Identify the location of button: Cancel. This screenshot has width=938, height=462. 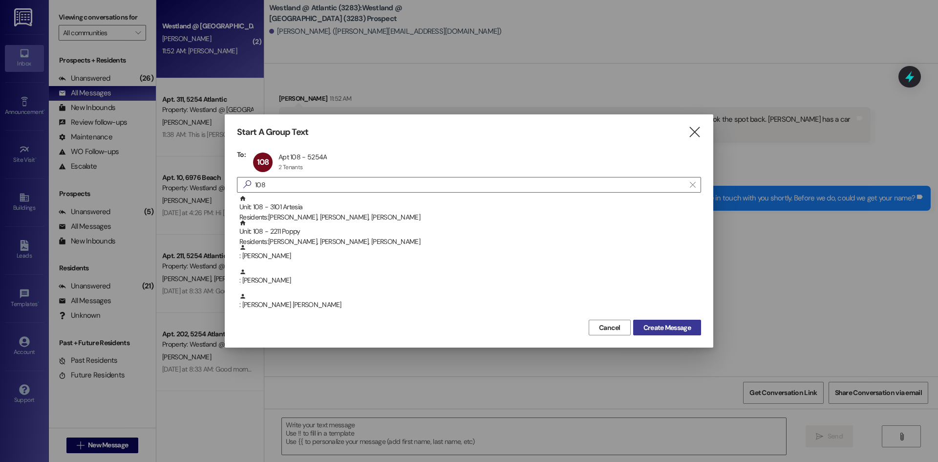
(610, 327).